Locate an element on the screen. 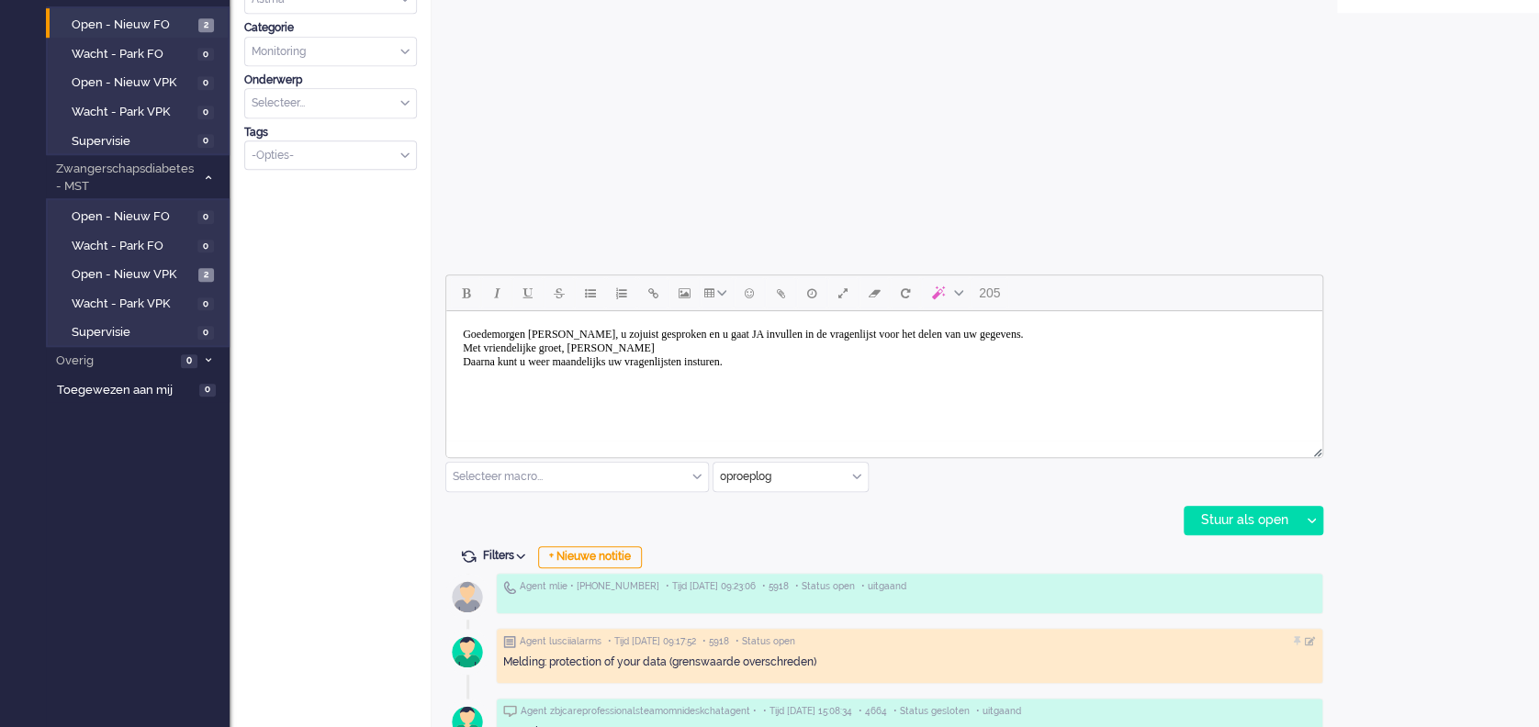 This screenshot has width=1539, height=727. a: Open - Nieuw VPK 2 is located at coordinates (141, 274).